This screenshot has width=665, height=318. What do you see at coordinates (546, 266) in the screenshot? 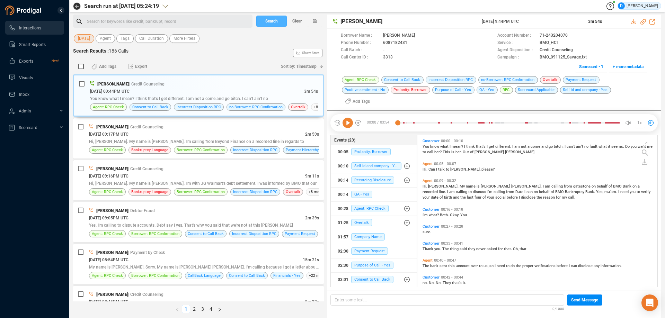
I see `span: verifications` at bounding box center [546, 266].